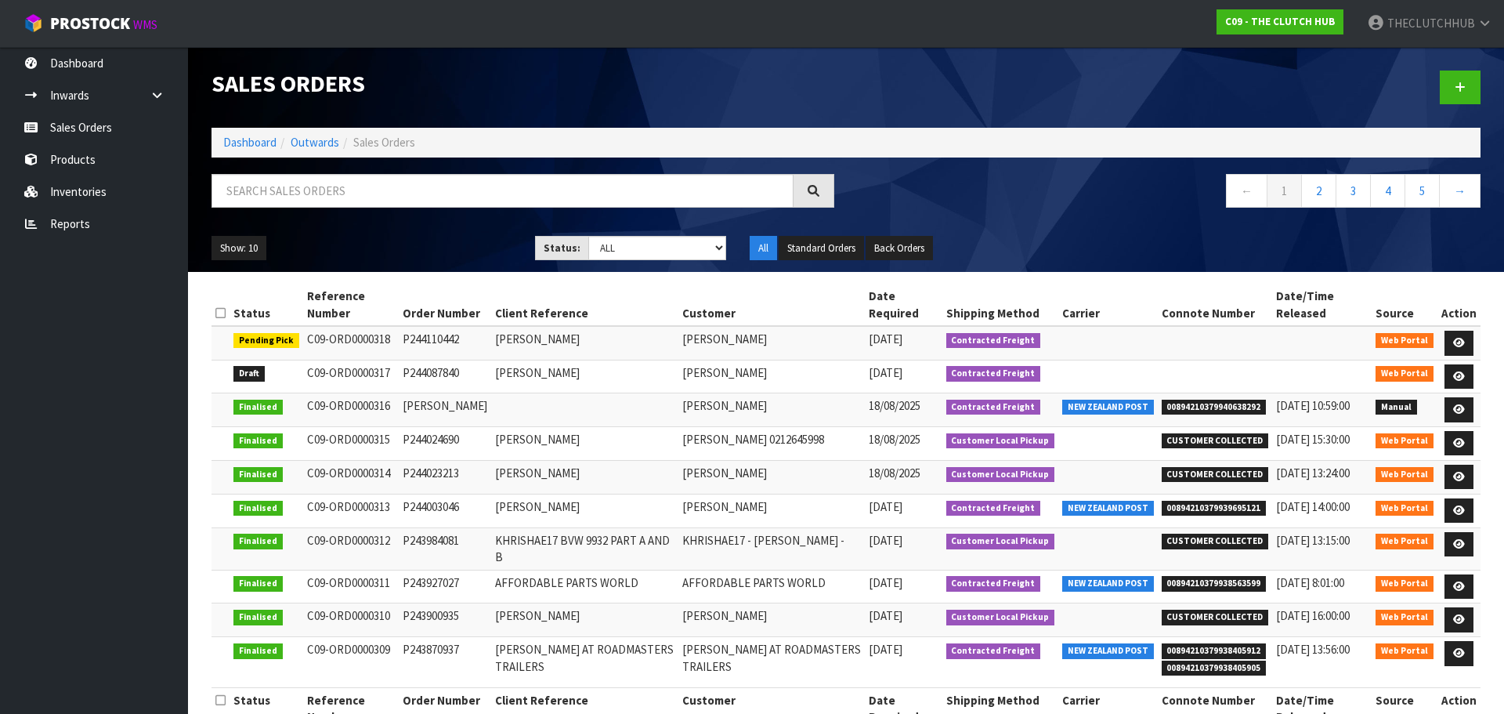 The height and width of the screenshot is (714, 1504). What do you see at coordinates (1214, 584) in the screenshot?
I see `span: 00894210379938563599` at bounding box center [1214, 584].